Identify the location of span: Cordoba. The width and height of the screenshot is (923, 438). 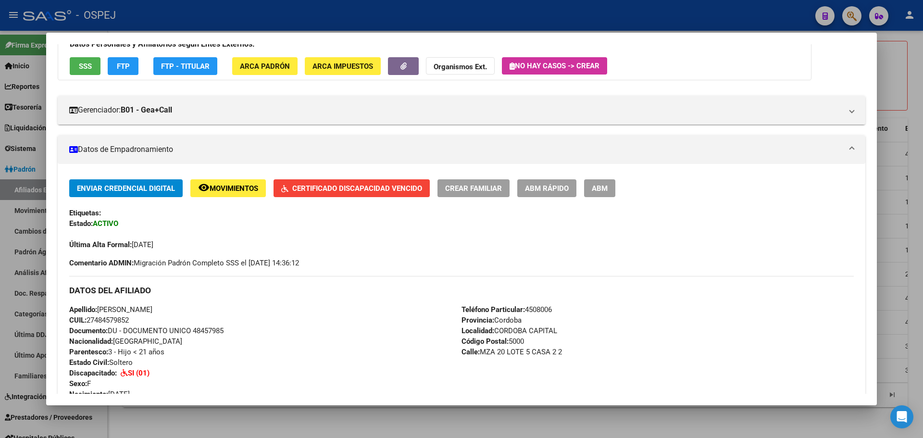
(491, 320).